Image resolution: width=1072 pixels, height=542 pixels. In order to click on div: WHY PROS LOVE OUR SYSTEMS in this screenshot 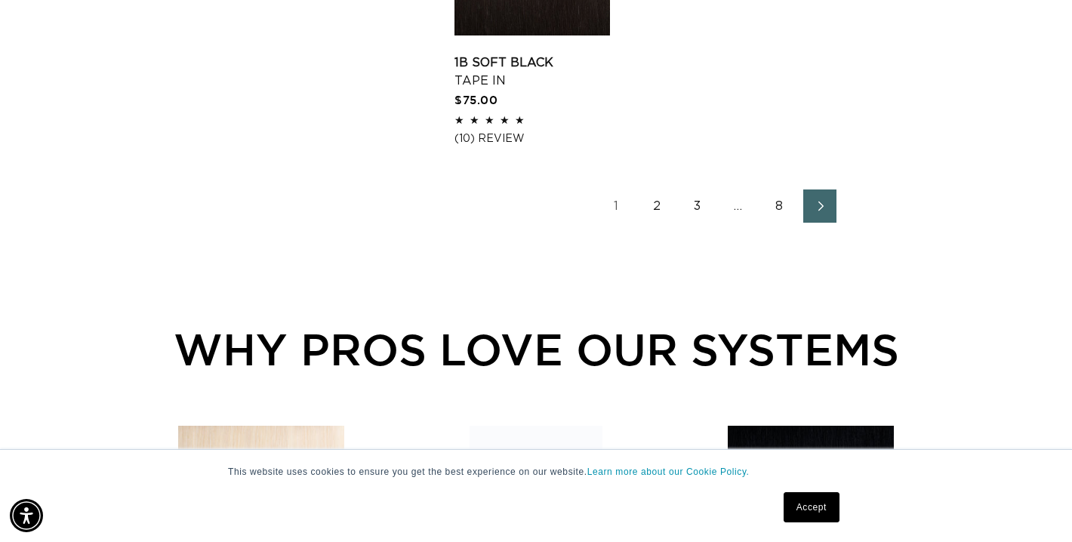, I will do `click(536, 349)`.